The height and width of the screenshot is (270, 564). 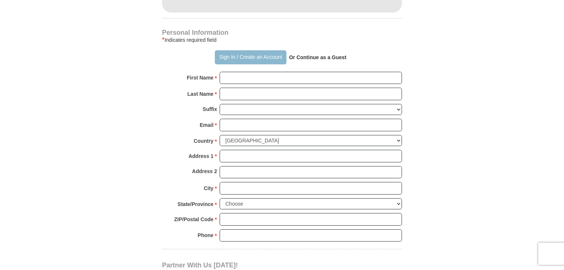 I want to click on strong: Email, so click(x=206, y=125).